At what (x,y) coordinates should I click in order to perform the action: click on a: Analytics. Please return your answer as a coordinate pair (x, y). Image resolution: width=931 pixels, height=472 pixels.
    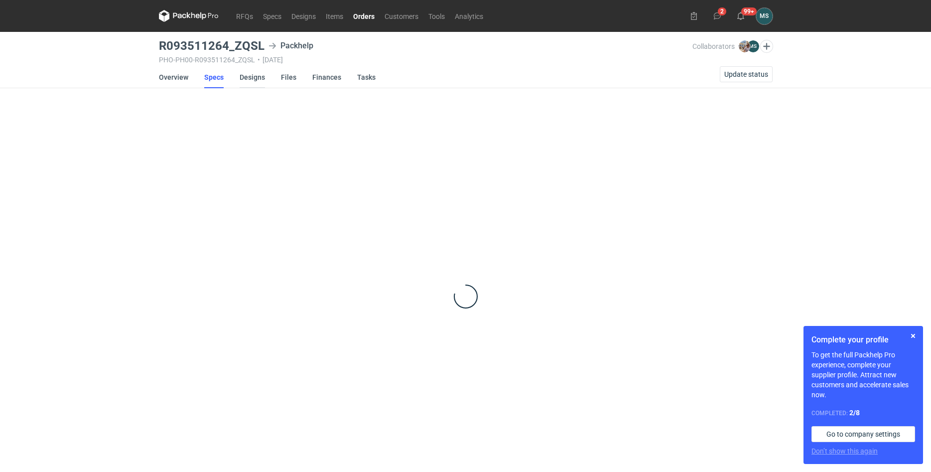
    Looking at the image, I should click on (469, 16).